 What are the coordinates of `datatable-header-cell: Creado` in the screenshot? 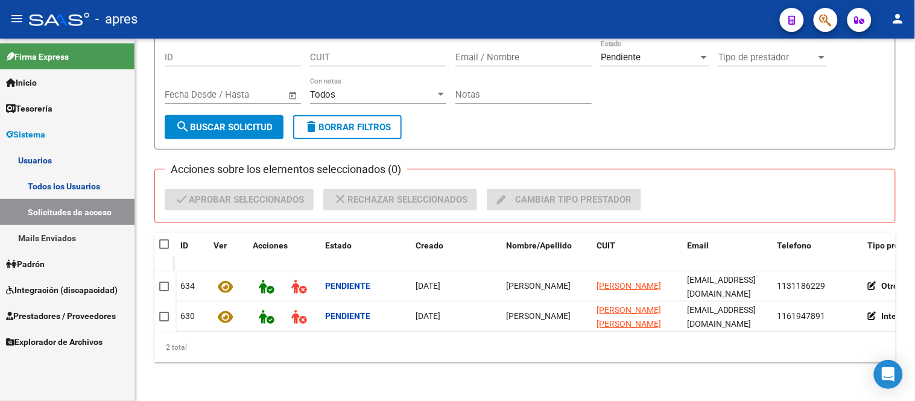 It's located at (456, 253).